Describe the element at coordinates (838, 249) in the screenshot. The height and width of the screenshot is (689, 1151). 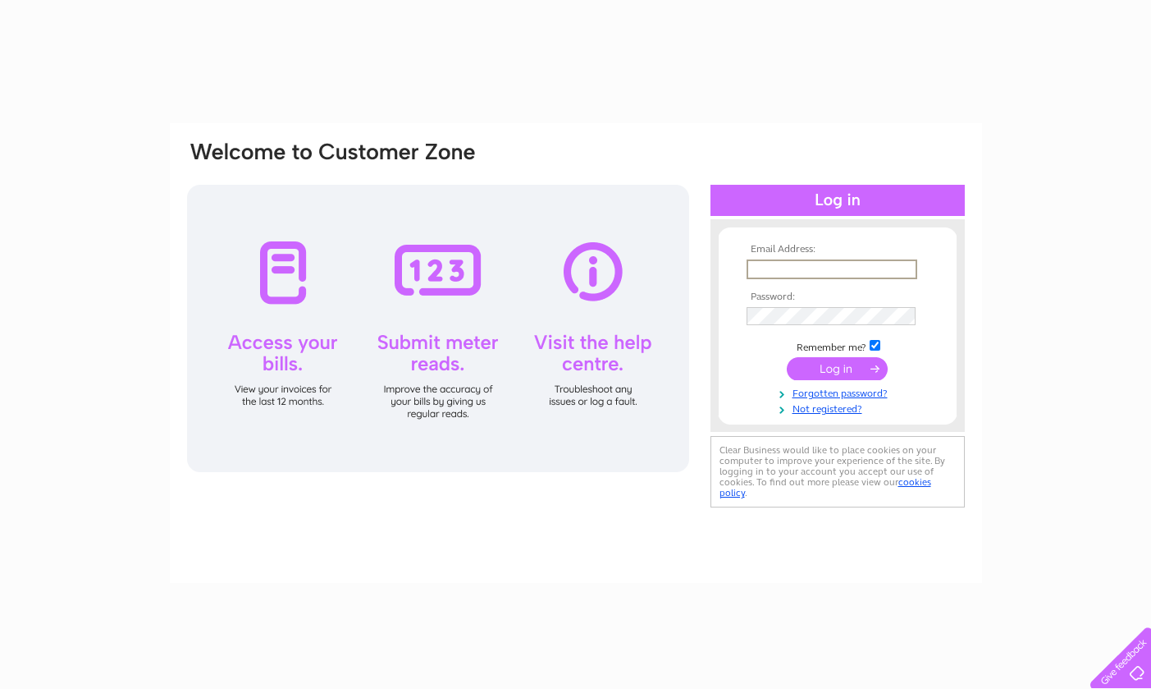
I see `th: Email Address:` at that location.